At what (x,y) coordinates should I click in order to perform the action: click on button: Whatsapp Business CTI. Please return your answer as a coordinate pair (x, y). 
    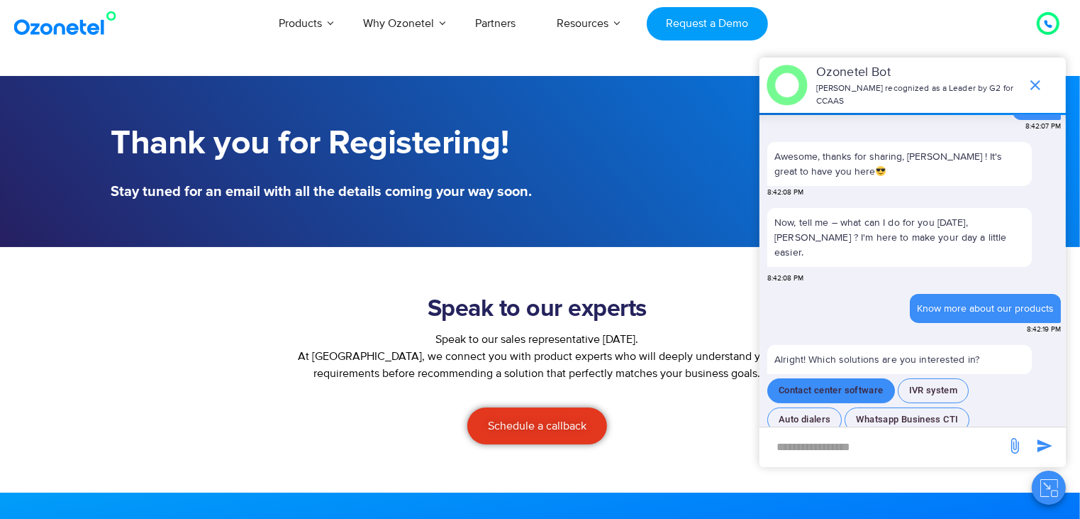
    Looking at the image, I should click on (907, 419).